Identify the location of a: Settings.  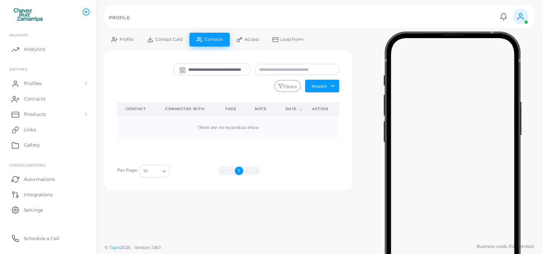
(48, 209).